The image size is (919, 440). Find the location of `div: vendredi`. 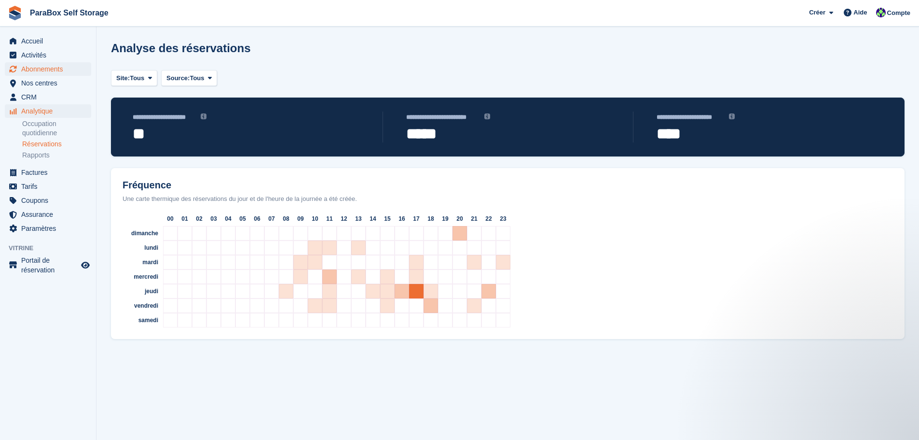

div: vendredi is located at coordinates (139, 305).